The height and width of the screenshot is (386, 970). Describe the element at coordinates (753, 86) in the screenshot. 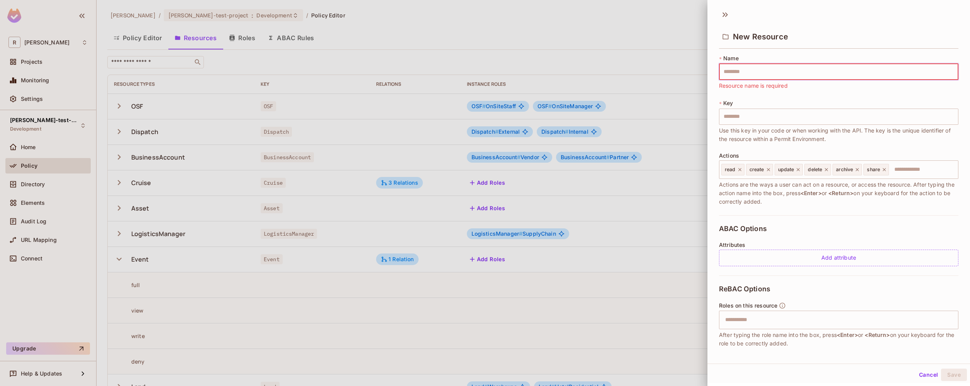

I see `span: Resource name is required` at that location.